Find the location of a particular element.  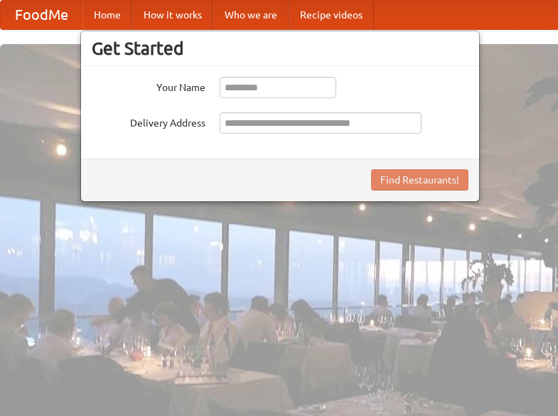

a: Who we are is located at coordinates (251, 15).